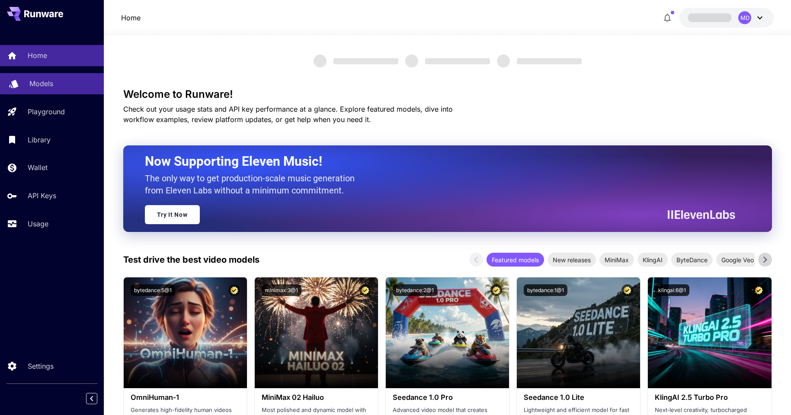 This screenshot has width=791, height=415. I want to click on p: Library, so click(39, 140).